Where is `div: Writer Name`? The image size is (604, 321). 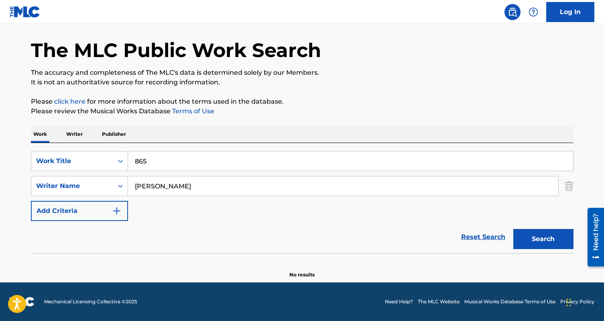
div: Writer Name is located at coordinates (72, 186).